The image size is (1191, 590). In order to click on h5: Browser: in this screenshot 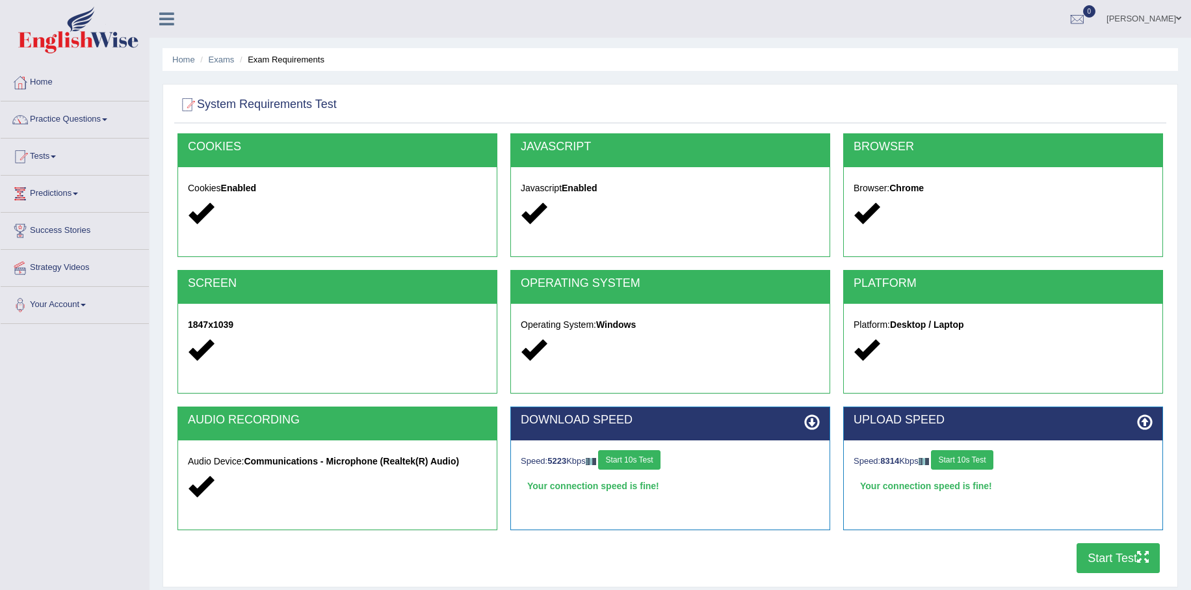, I will do `click(1003, 188)`.